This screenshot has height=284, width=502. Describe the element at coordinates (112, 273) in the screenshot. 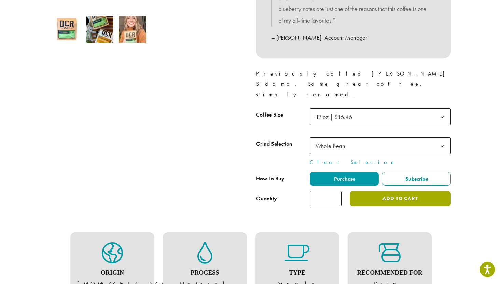

I see `h4: Origin` at that location.